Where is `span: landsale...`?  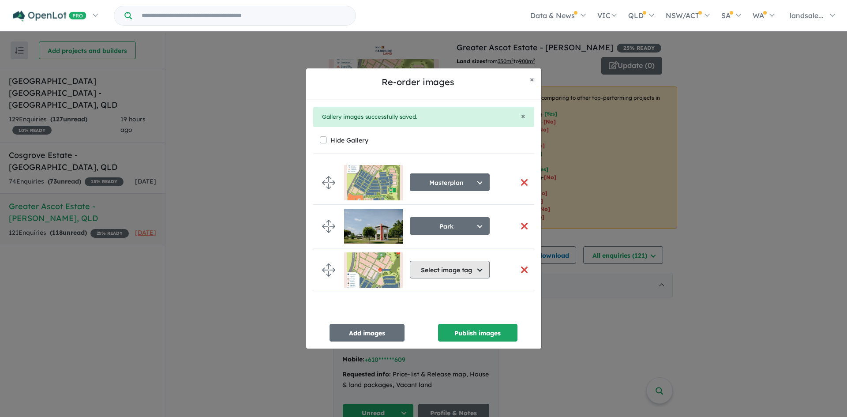 span: landsale... is located at coordinates (806, 15).